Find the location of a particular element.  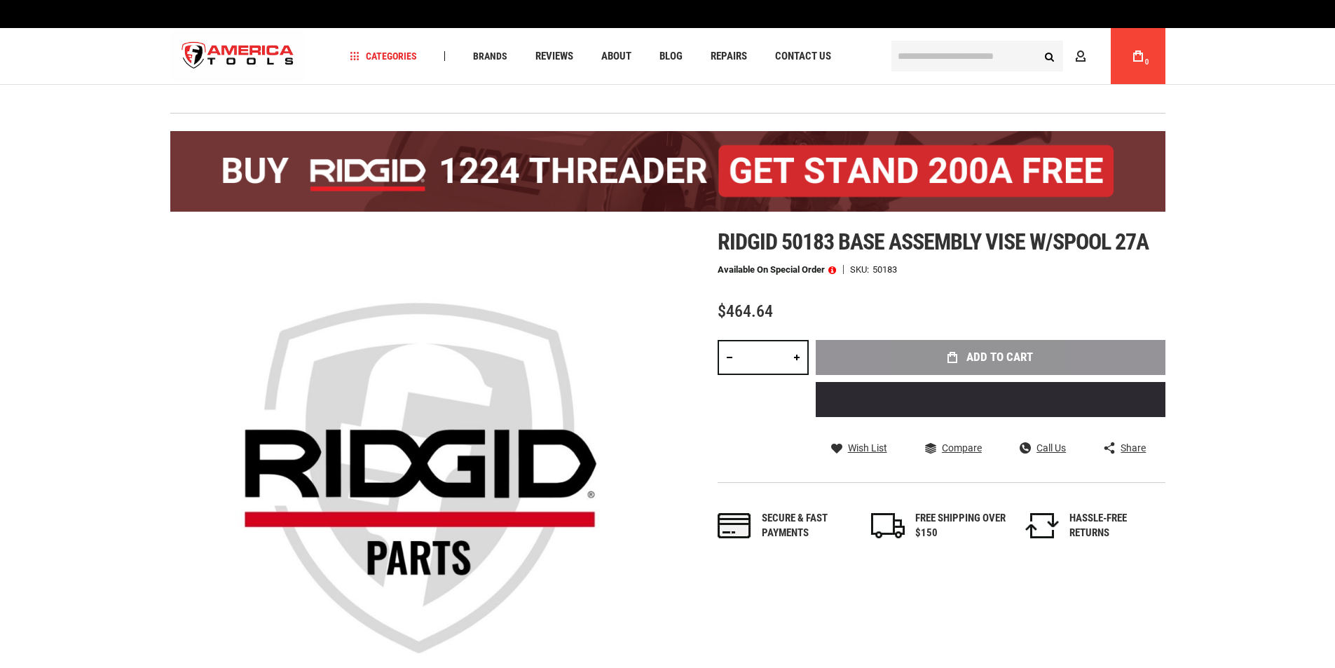

span: Ridgid 50183 base assembly vise w/spool 27a is located at coordinates (934, 242).